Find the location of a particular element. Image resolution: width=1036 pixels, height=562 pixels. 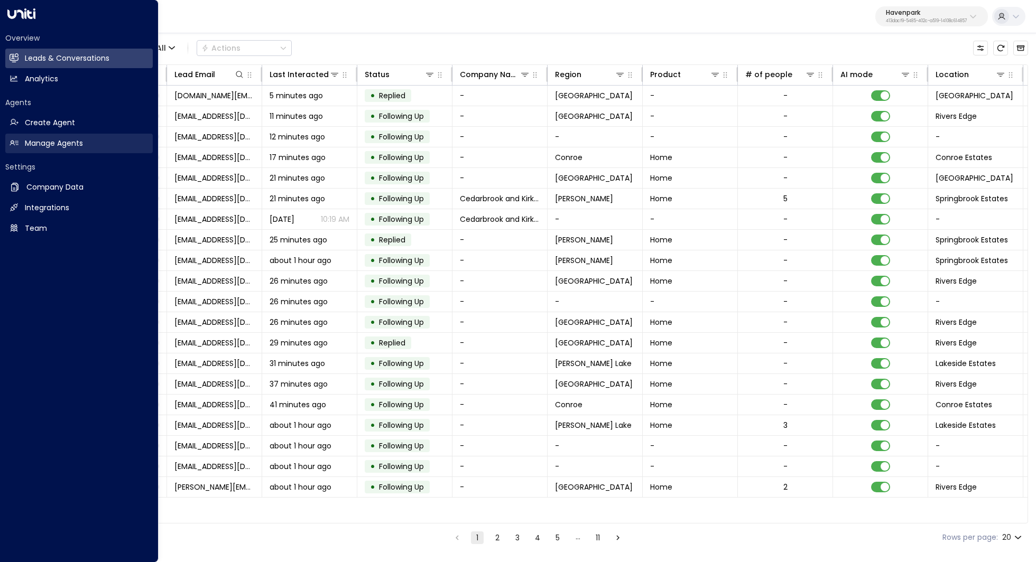

div: Region is located at coordinates (568, 75).